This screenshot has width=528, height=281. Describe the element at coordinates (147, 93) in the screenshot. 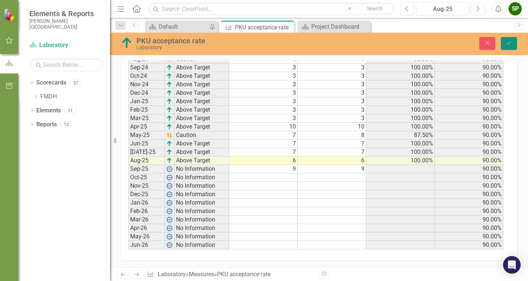

I see `td: Dec-24` at that location.